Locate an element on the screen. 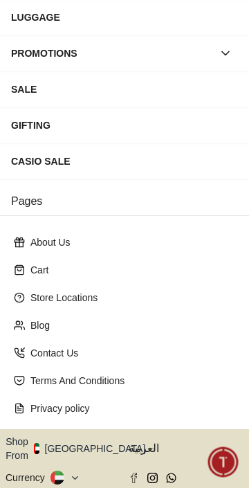 The image size is (249, 488). div: GIFTING is located at coordinates (125, 125).